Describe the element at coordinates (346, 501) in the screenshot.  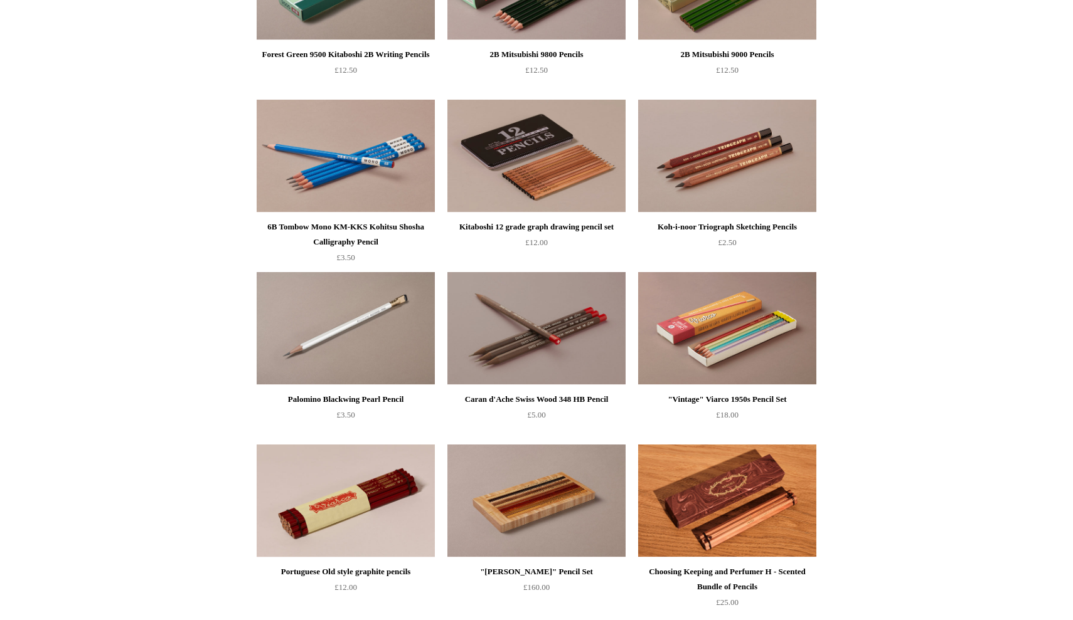
I see `a: Portuguese Old style graphite pencils Portuguese Old style graphite pencils` at that location.